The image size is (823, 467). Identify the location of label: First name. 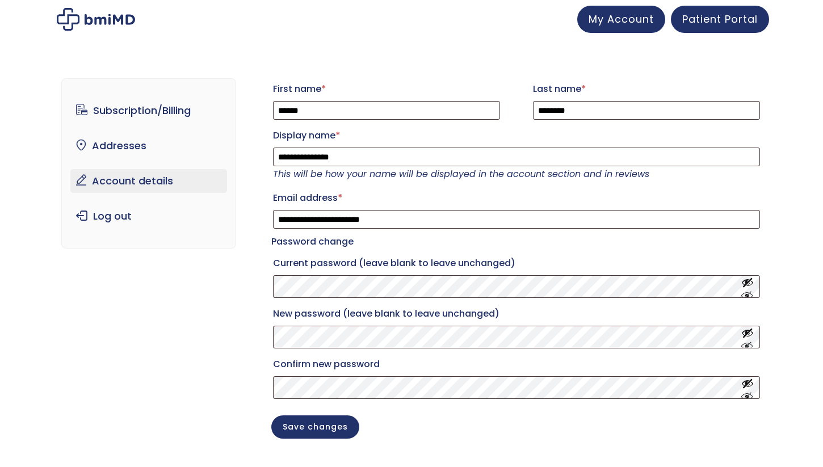
(387, 89).